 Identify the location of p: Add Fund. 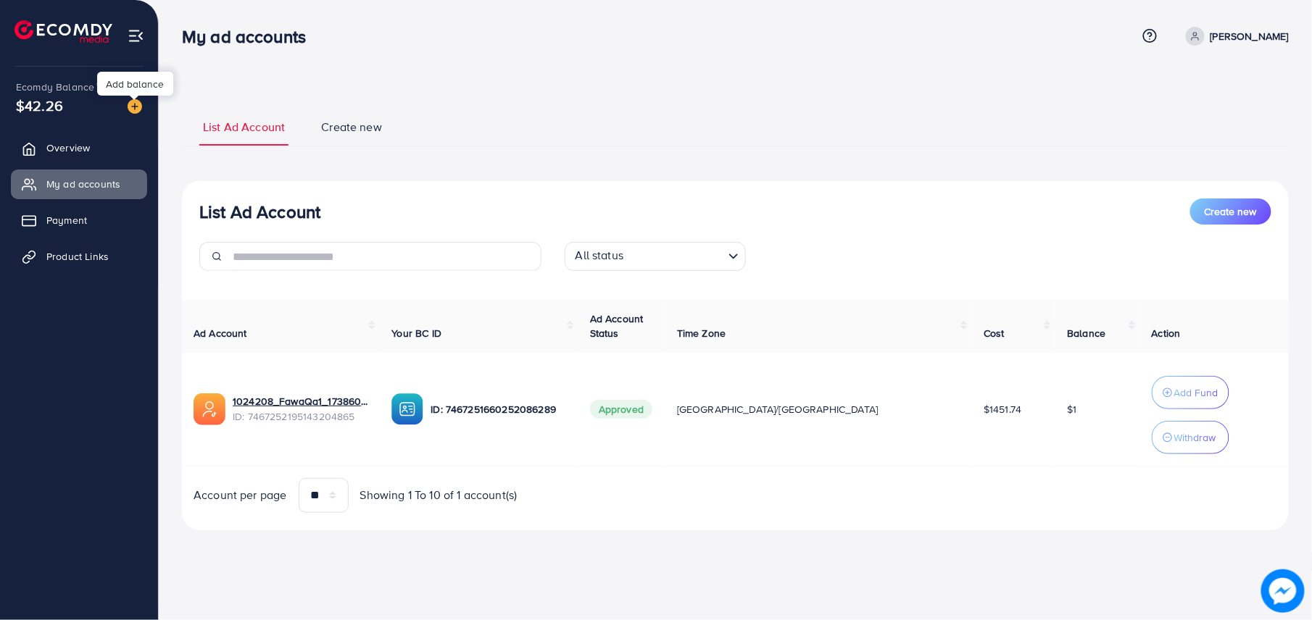
(1196, 393).